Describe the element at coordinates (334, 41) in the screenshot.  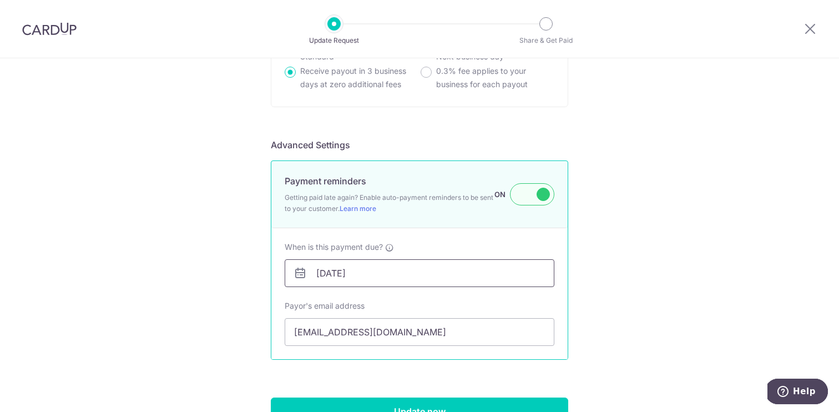
I see `p: Update Request` at that location.